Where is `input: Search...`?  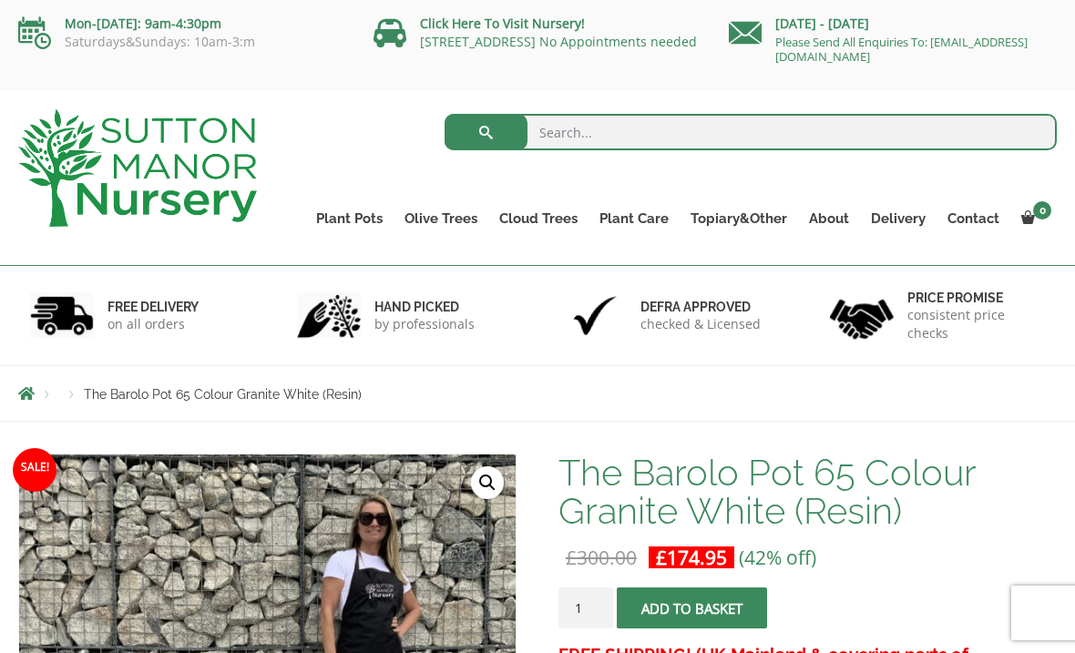 input: Search... is located at coordinates (751, 132).